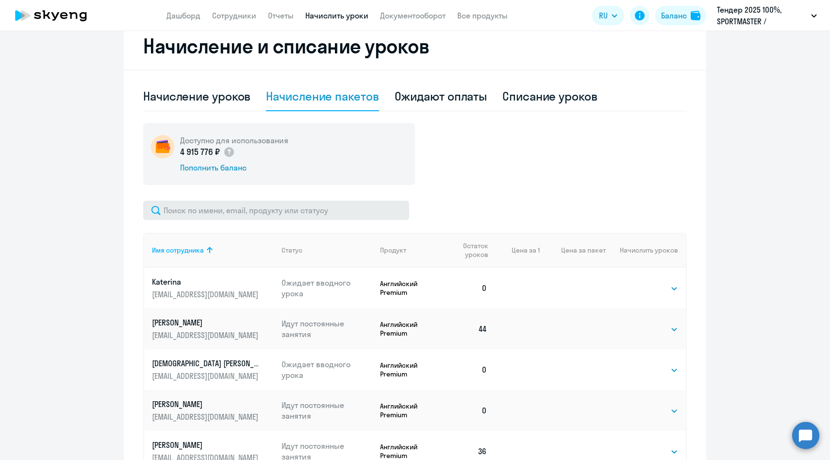 The width and height of the screenshot is (830, 460). What do you see at coordinates (681, 16) in the screenshot?
I see `button: Балансbalance` at bounding box center [681, 16].